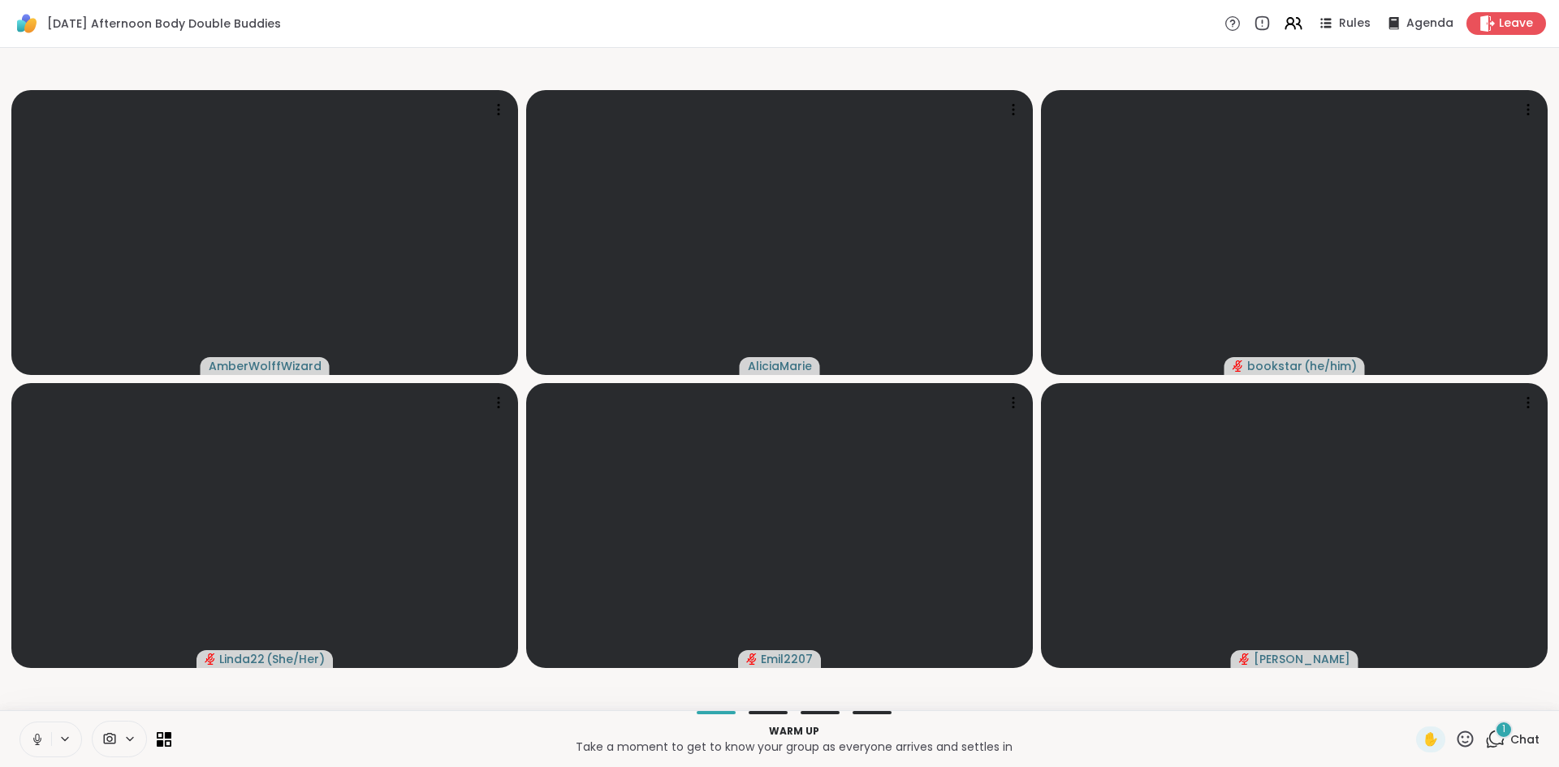 The height and width of the screenshot is (767, 1559). Describe the element at coordinates (1330, 366) in the screenshot. I see `span: ( he/him )` at that location.